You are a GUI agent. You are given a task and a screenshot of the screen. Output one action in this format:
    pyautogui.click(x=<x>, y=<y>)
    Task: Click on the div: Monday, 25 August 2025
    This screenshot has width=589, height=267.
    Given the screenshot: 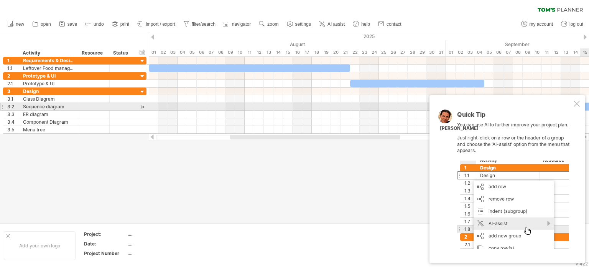 What is the action you would take?
    pyautogui.click(x=384, y=52)
    